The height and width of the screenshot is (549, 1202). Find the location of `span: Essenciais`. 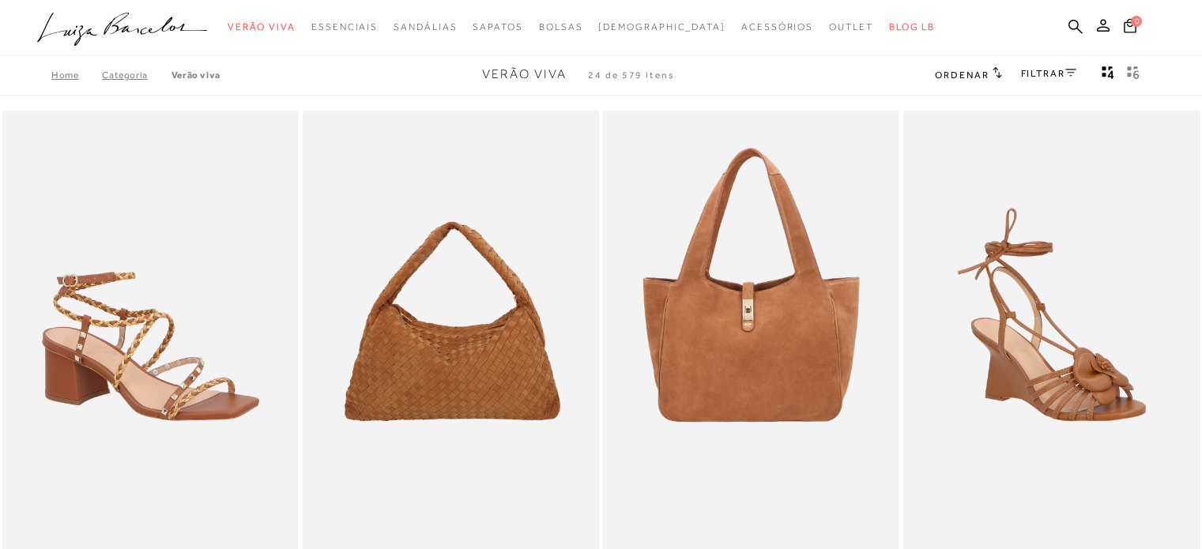

span: Essenciais is located at coordinates (345, 27).